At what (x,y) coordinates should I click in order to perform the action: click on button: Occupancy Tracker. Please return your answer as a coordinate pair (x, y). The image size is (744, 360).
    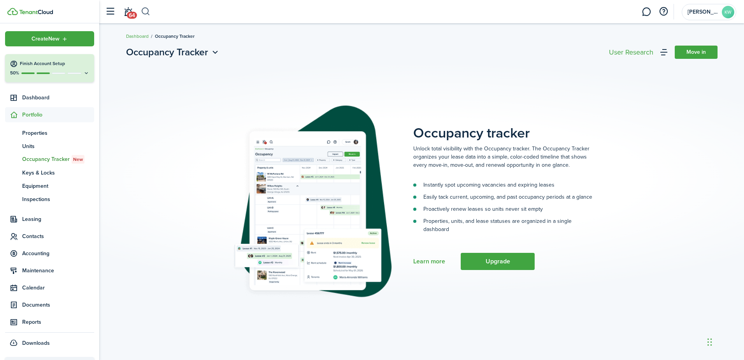
    Looking at the image, I should click on (173, 52).